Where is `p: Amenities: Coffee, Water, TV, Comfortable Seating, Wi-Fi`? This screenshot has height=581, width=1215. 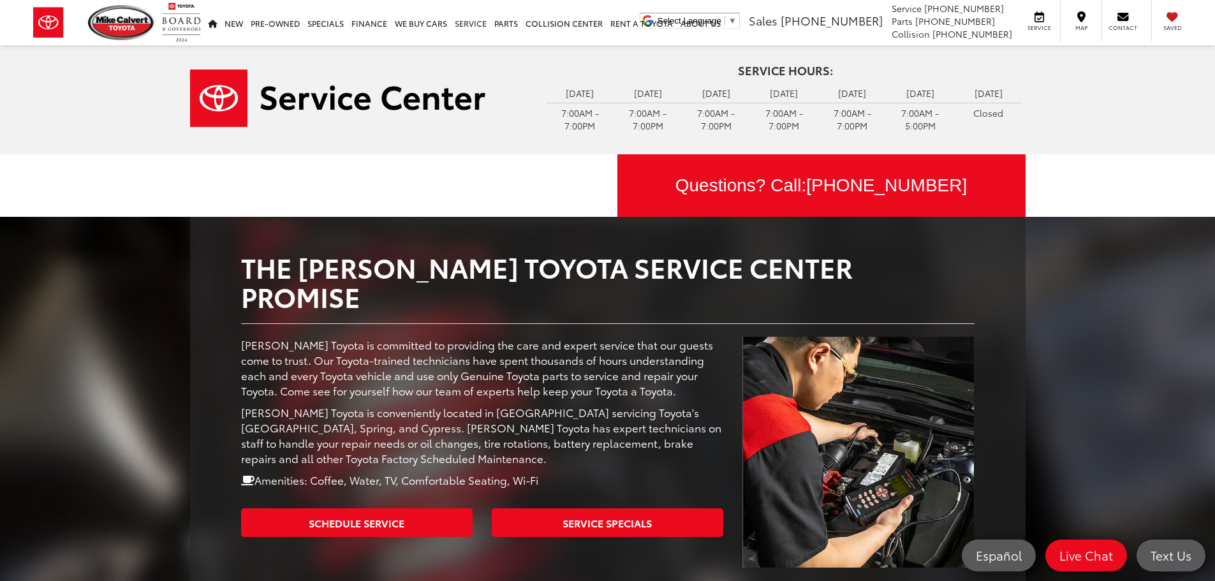 p: Amenities: Coffee, Water, TV, Comfortable Seating, Wi-Fi is located at coordinates (482, 479).